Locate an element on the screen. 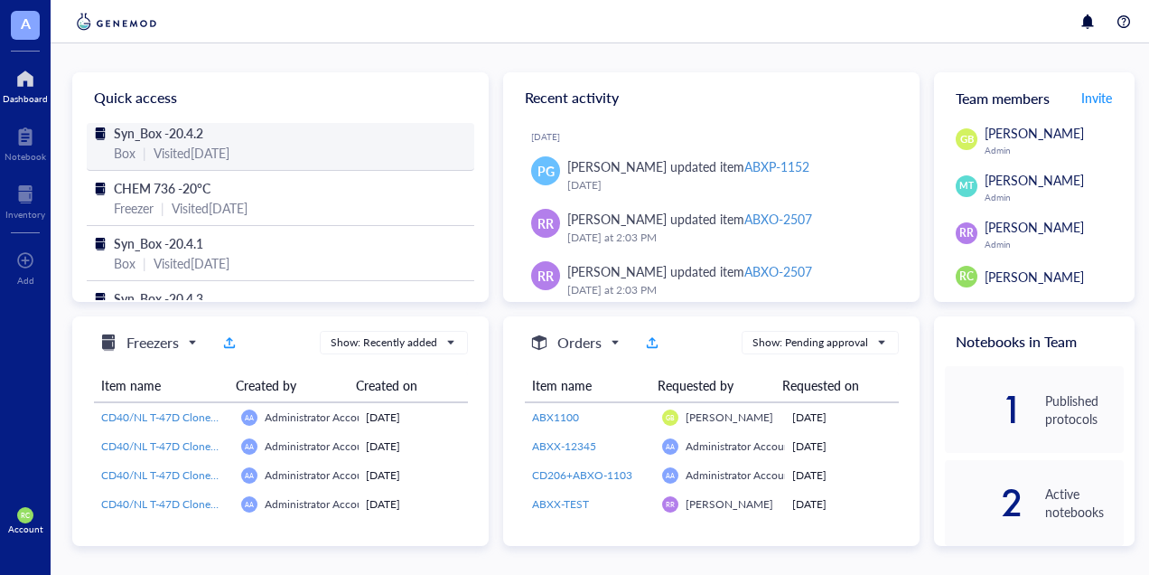 This screenshot has height=575, width=1149. div: Account is located at coordinates (25, 529).